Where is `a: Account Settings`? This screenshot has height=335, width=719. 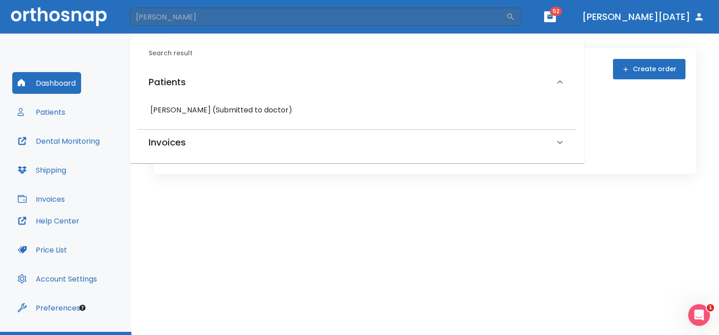 a: Account Settings is located at coordinates (57, 279).